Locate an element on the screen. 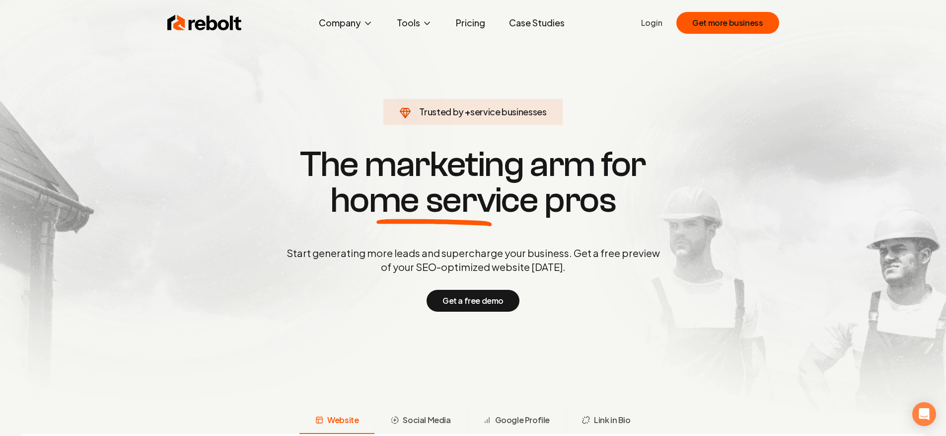 This screenshot has width=946, height=436. button: Google Profile is located at coordinates (516, 421).